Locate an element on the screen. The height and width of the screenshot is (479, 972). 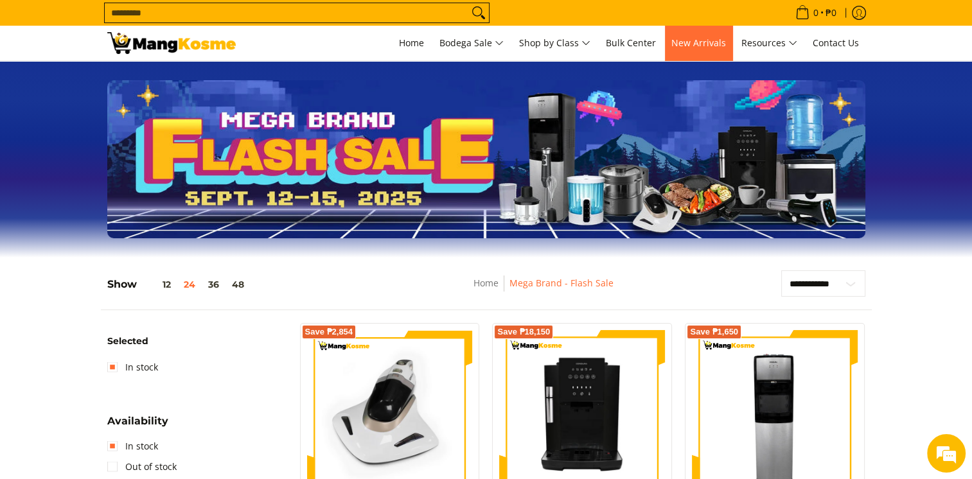
span: Save ₱1,650 is located at coordinates (714, 332).